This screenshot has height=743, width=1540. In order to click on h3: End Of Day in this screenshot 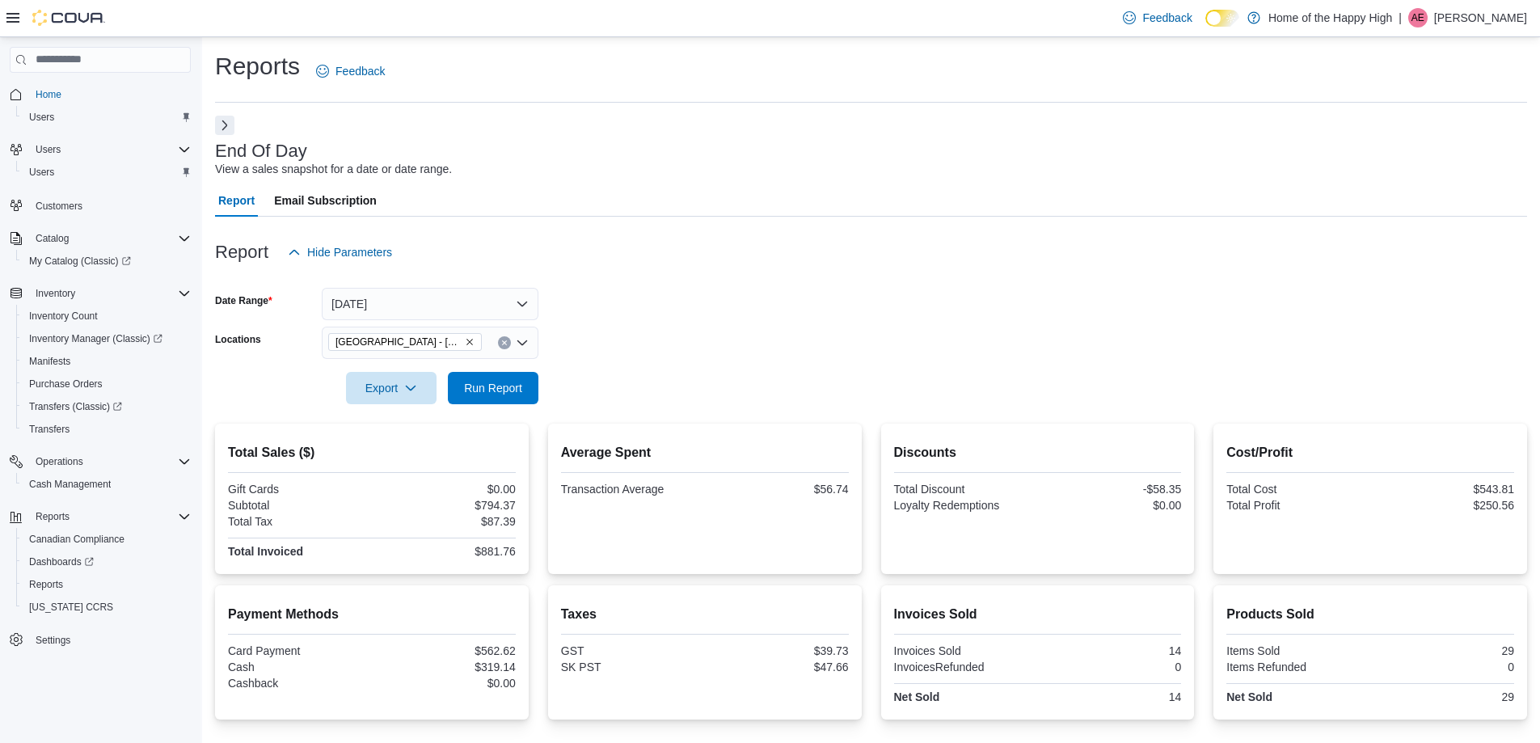, I will do `click(261, 151)`.